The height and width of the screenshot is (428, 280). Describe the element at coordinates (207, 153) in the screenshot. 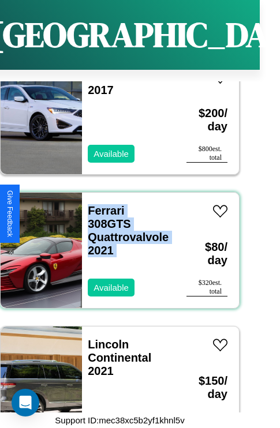

I see `div: $ 800 est. total` at that location.